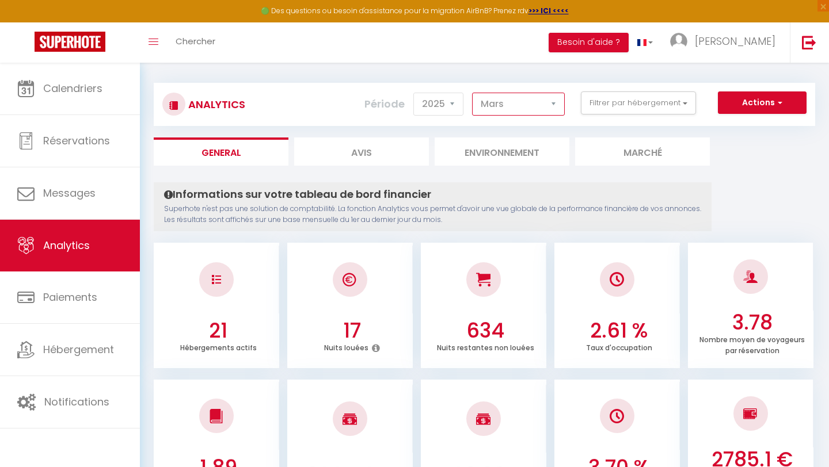 This screenshot has height=467, width=829. Describe the element at coordinates (66, 245) in the screenshot. I see `span: Analytics` at that location.